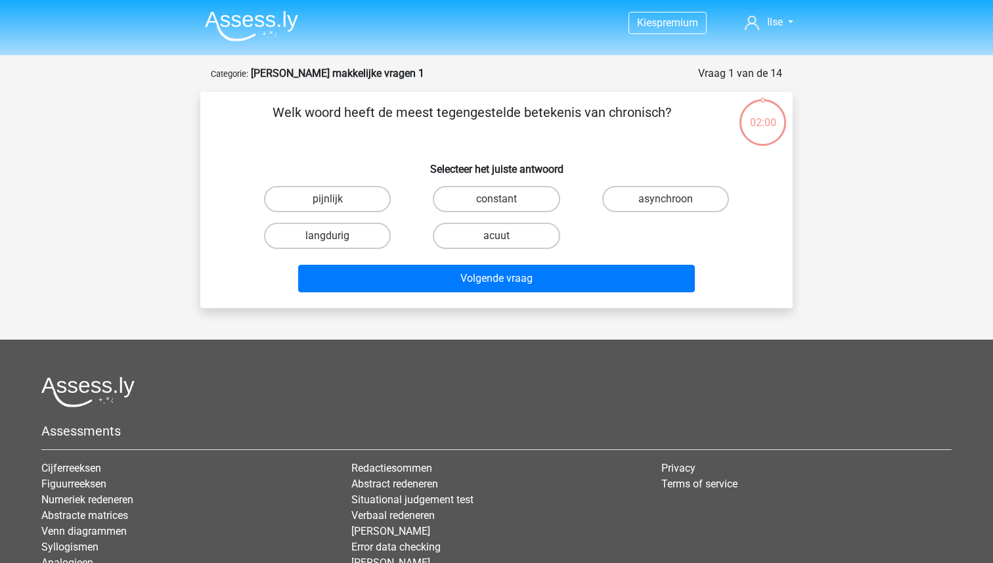 This screenshot has width=993, height=563. Describe the element at coordinates (678, 468) in the screenshot. I see `a: Privacy` at that location.